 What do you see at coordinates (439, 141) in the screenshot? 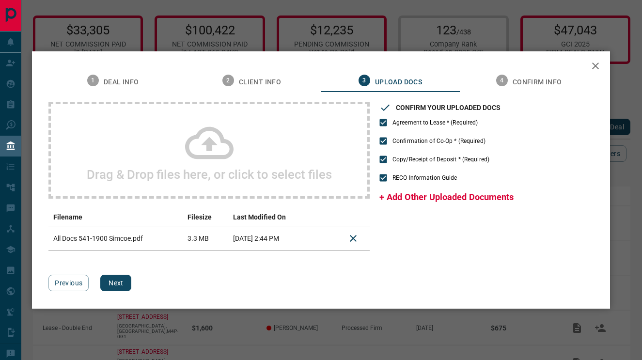
I see `span: Confirmation of Co-Op * (Required)` at bounding box center [439, 141].